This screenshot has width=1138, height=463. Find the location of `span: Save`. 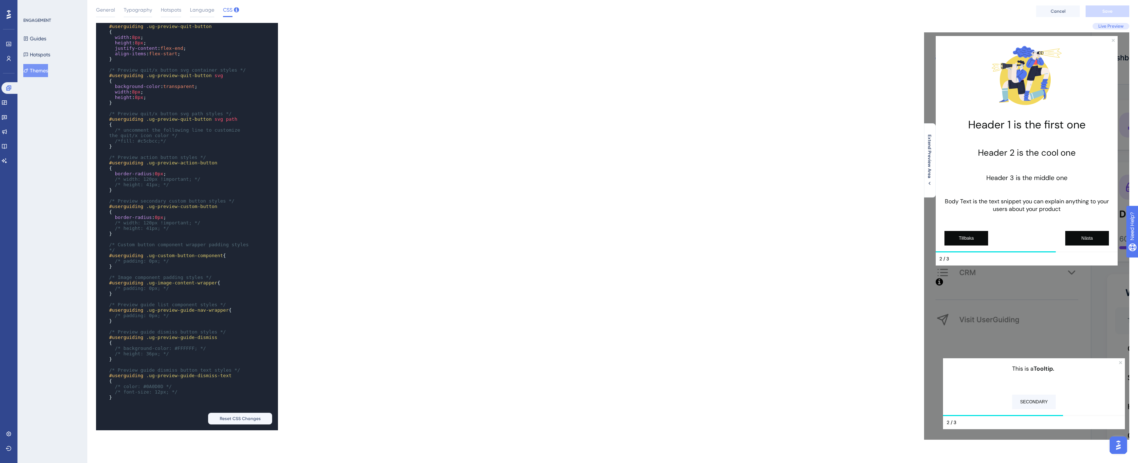

span: Save is located at coordinates (1108, 11).